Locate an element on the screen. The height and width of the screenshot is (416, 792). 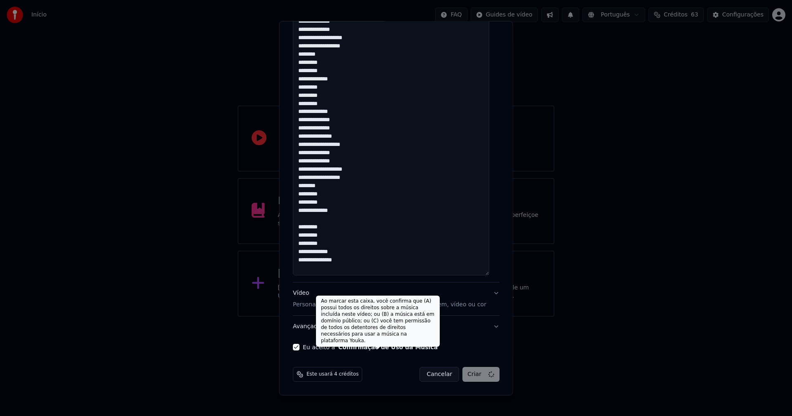
button: Avançado is located at coordinates (396, 327).